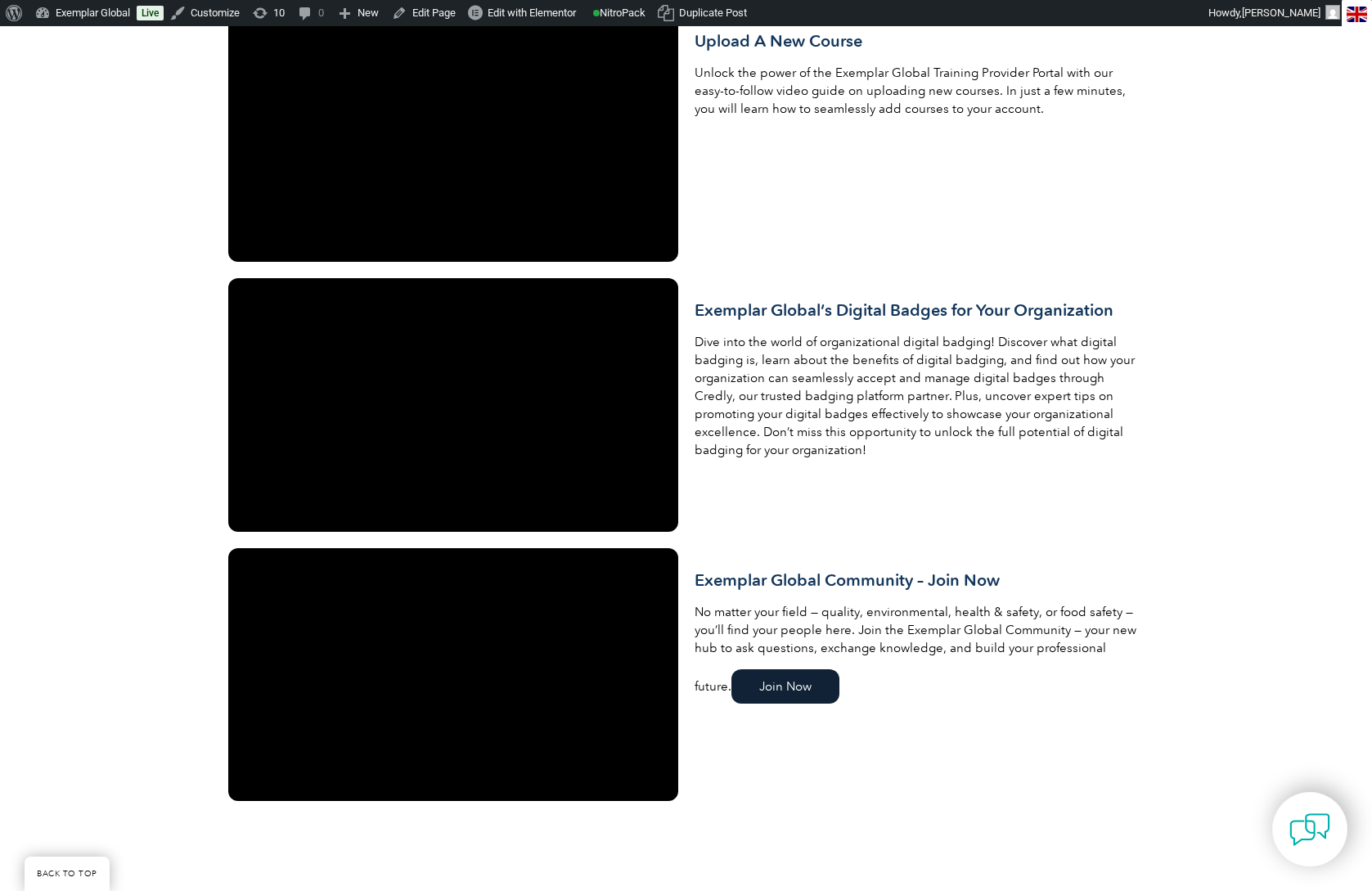 The width and height of the screenshot is (1372, 891). I want to click on h3: Exemplar Global Community – Join Now, so click(920, 580).